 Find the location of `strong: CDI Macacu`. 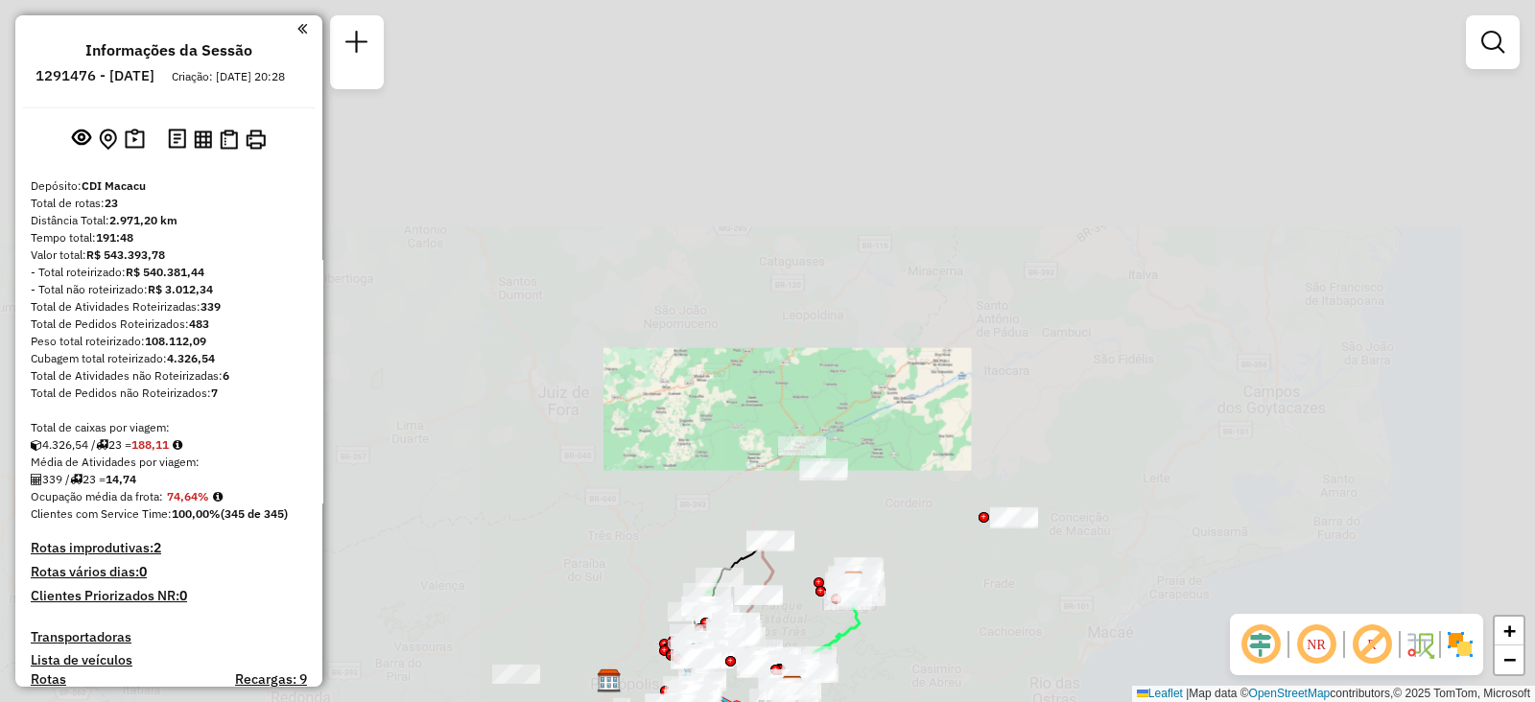

strong: CDI Macacu is located at coordinates (113, 185).